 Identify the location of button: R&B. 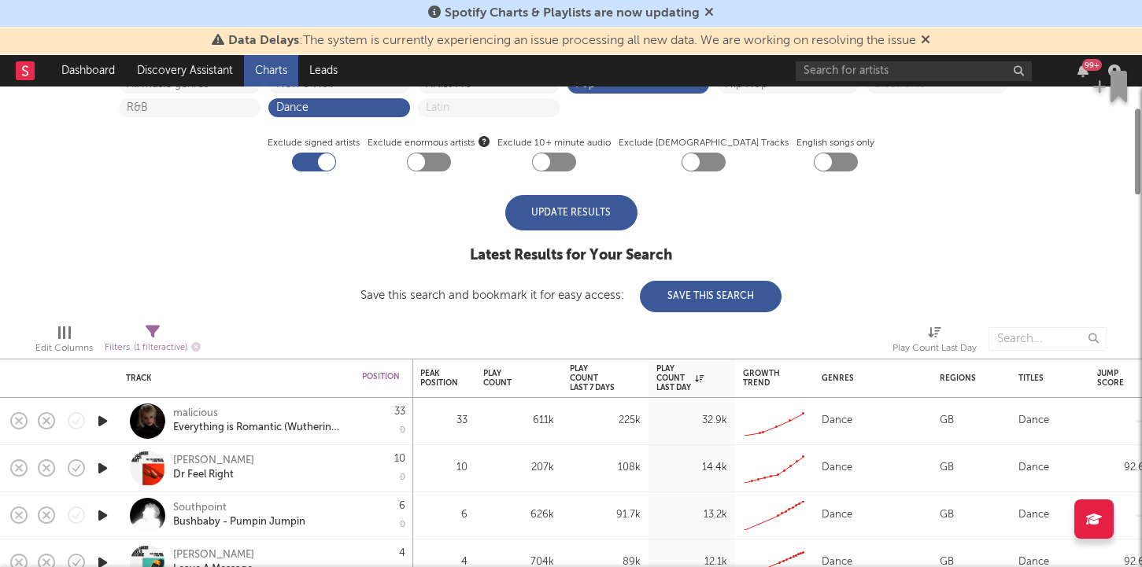
(190, 108).